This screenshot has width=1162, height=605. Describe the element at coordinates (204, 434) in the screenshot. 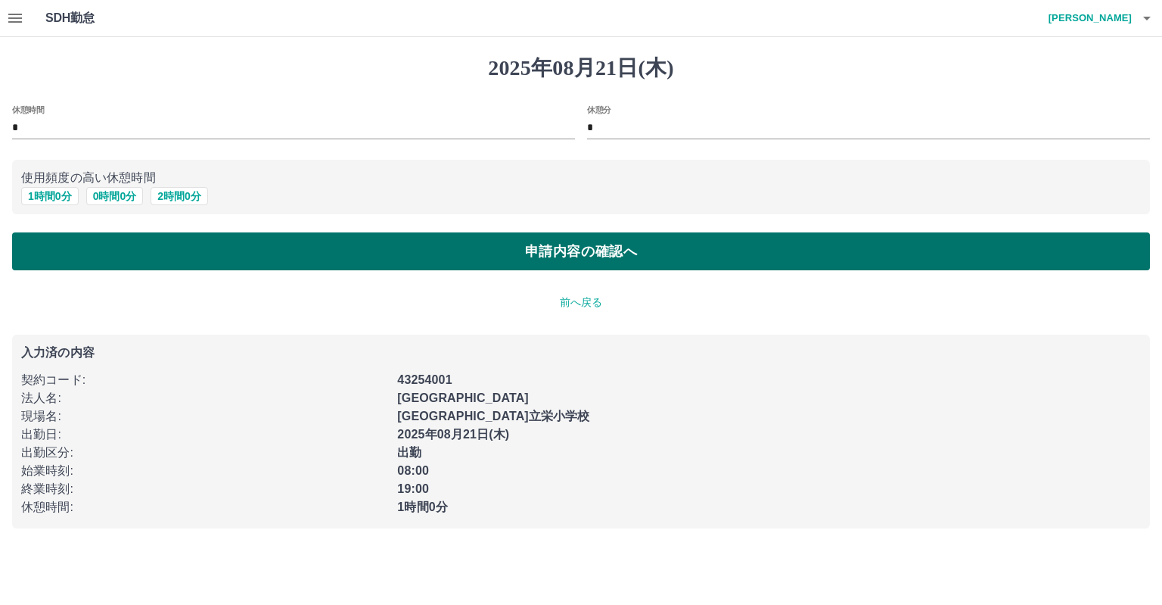

I see `p: 出勤日 :` at that location.